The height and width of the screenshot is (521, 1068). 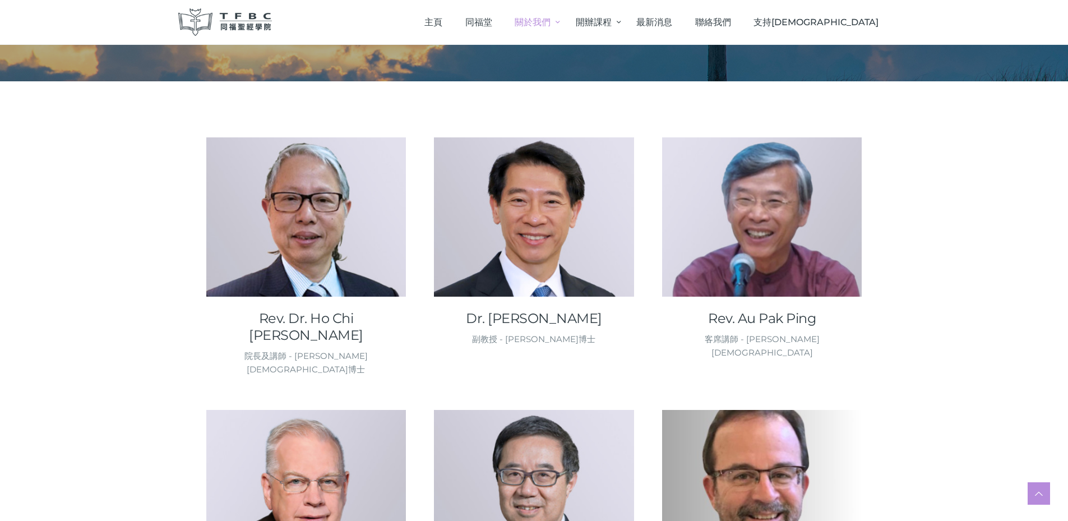 What do you see at coordinates (433, 22) in the screenshot?
I see `span: 主頁` at bounding box center [433, 22].